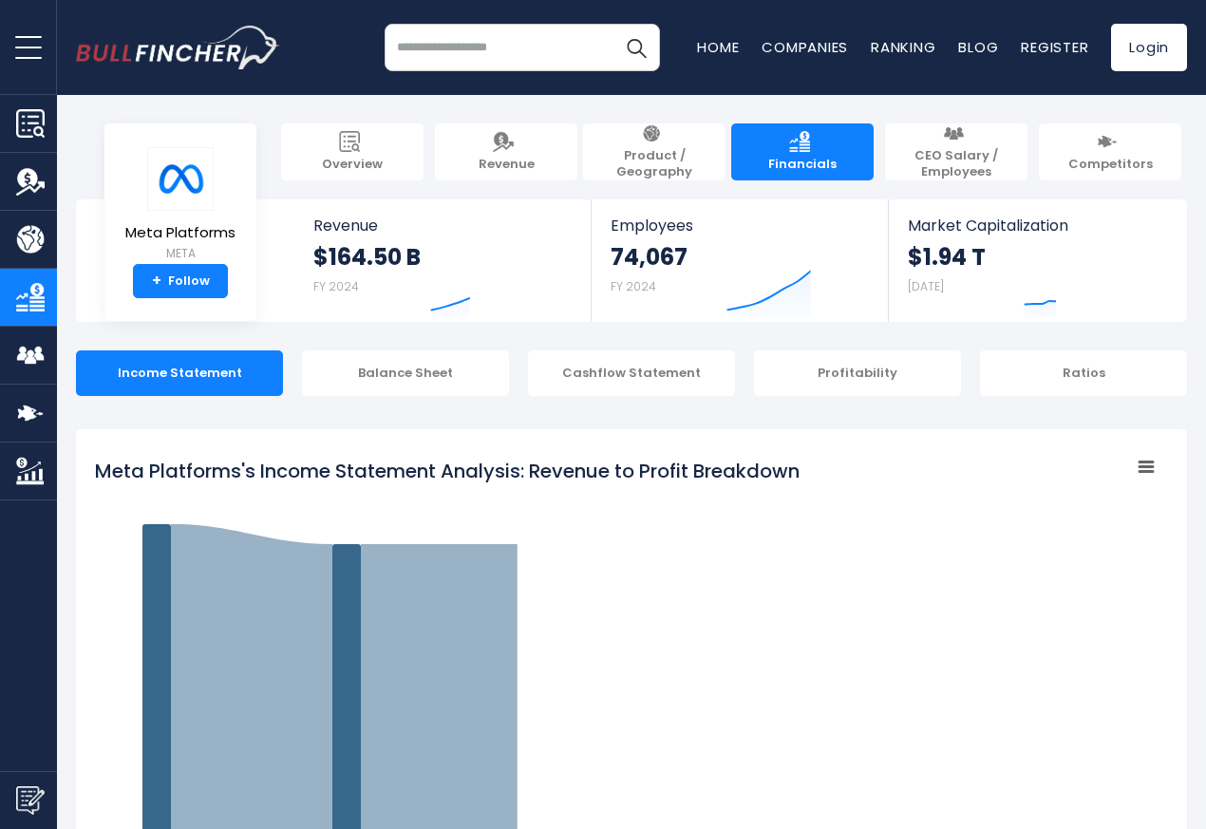 The width and height of the screenshot is (1206, 829). I want to click on a: Revenue, so click(506, 152).